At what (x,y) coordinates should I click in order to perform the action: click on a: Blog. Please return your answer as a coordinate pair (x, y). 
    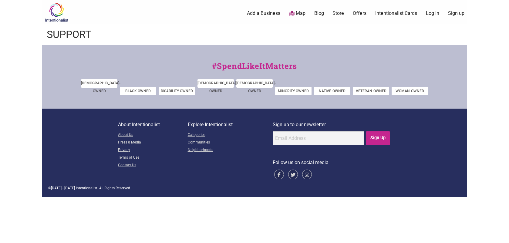
    Looking at the image, I should click on (319, 13).